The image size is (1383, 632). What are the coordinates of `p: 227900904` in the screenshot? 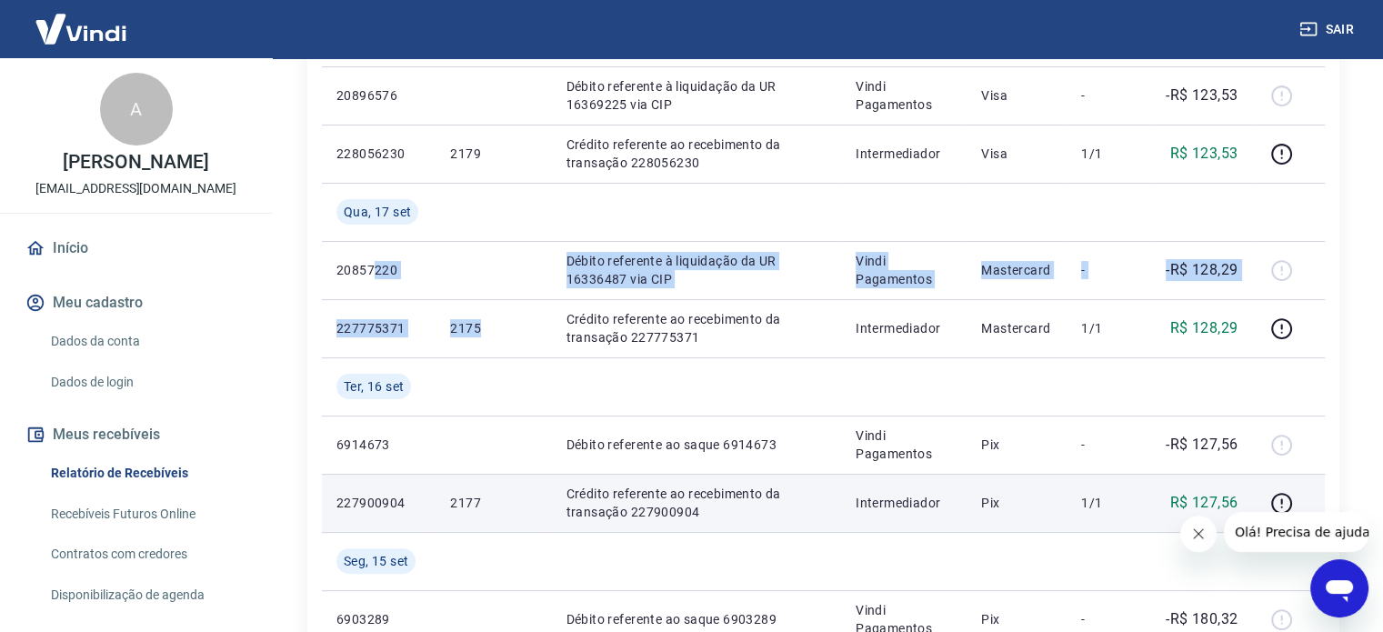 It's located at (378, 503).